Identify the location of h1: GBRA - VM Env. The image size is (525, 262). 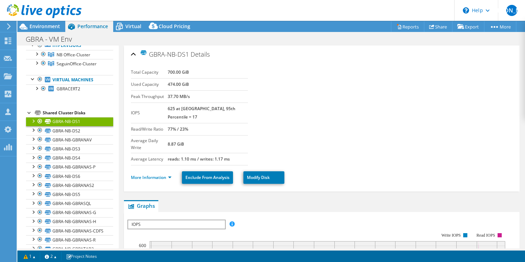
(52, 39).